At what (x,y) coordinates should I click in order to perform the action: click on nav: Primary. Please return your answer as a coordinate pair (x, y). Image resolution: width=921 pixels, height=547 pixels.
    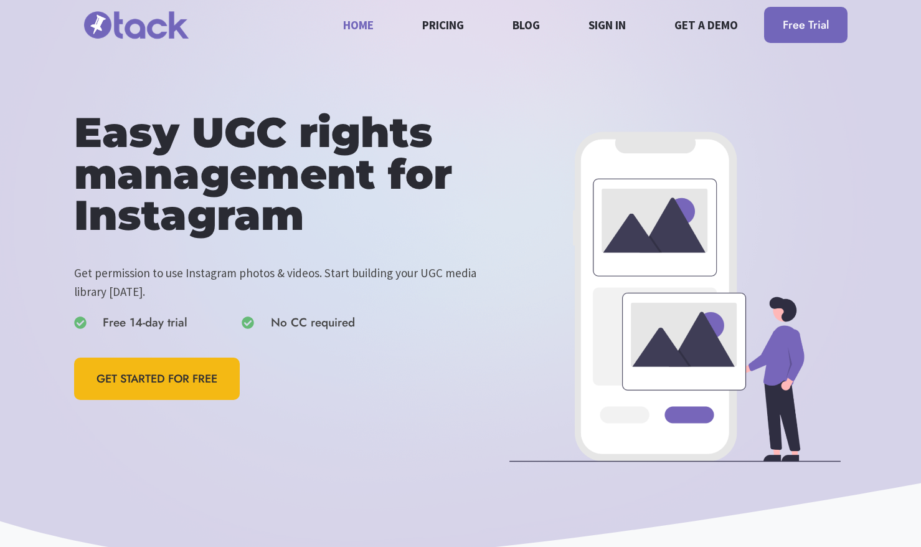
    Looking at the image, I should click on (541, 24).